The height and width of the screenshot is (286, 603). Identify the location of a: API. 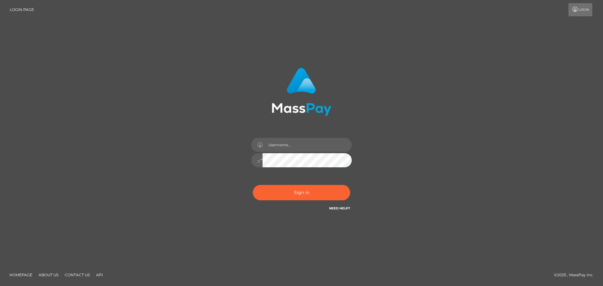
(100, 275).